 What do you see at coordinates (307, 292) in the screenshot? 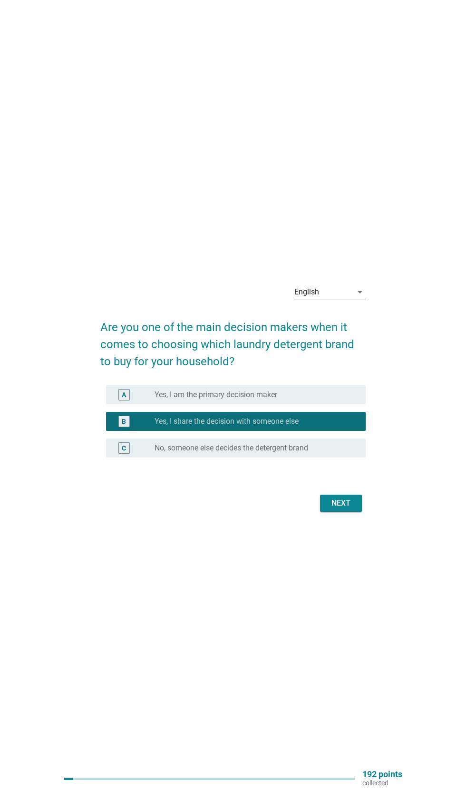
I see `div: English` at bounding box center [307, 292].